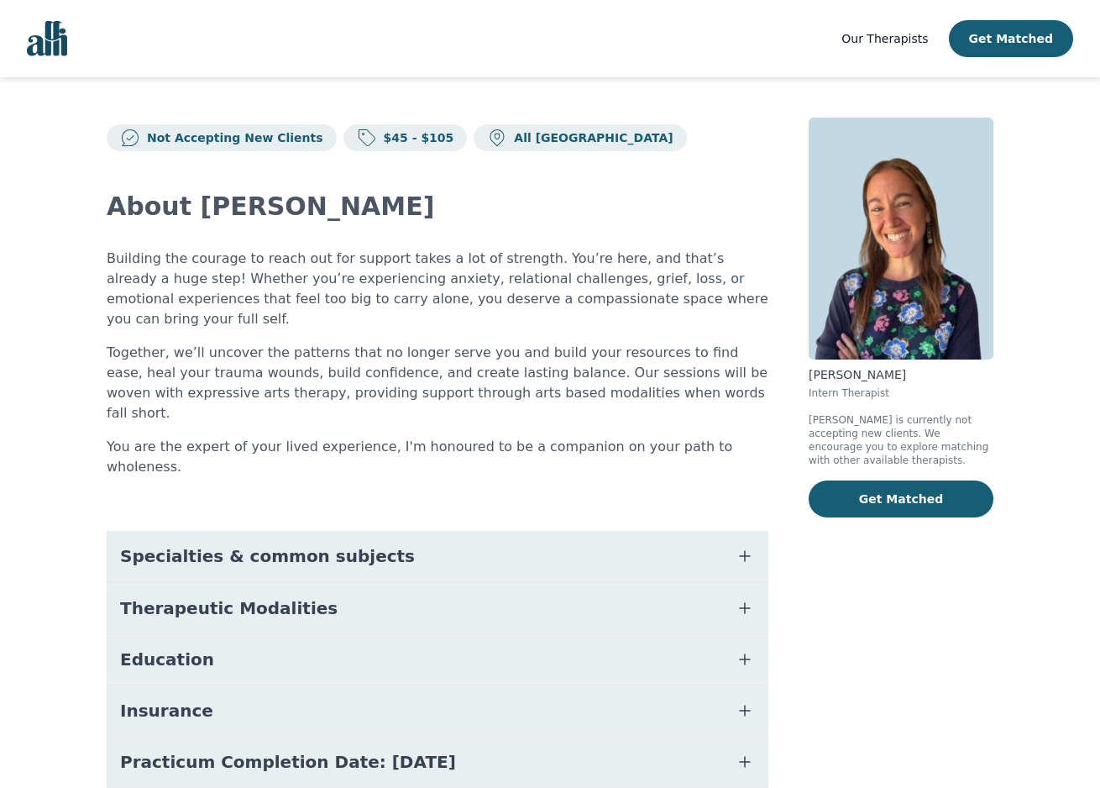 This screenshot has width=1100, height=788. What do you see at coordinates (416, 138) in the screenshot?
I see `p: $45 - $105` at bounding box center [416, 138].